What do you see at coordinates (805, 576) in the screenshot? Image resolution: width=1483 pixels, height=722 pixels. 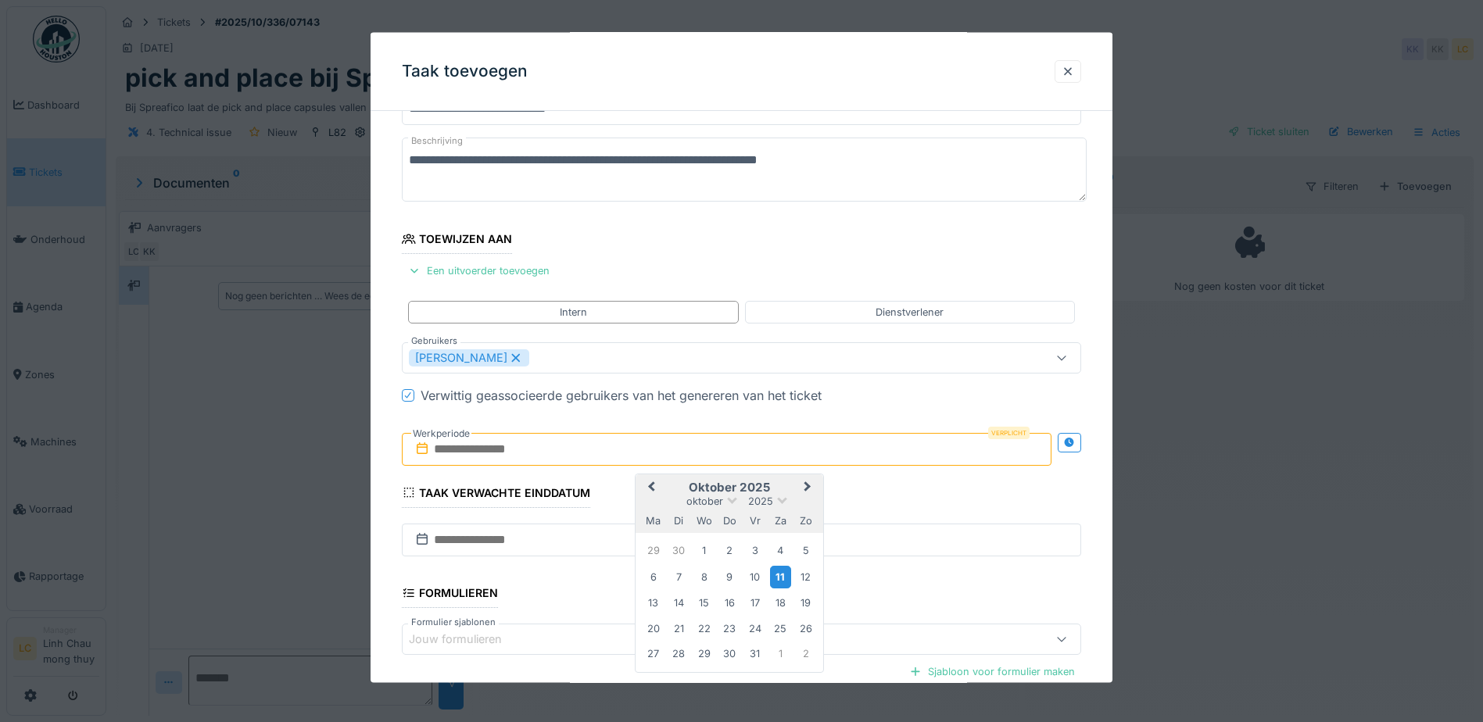 I see `div: Choose zondag 12 oktober 2025` at bounding box center [805, 576].